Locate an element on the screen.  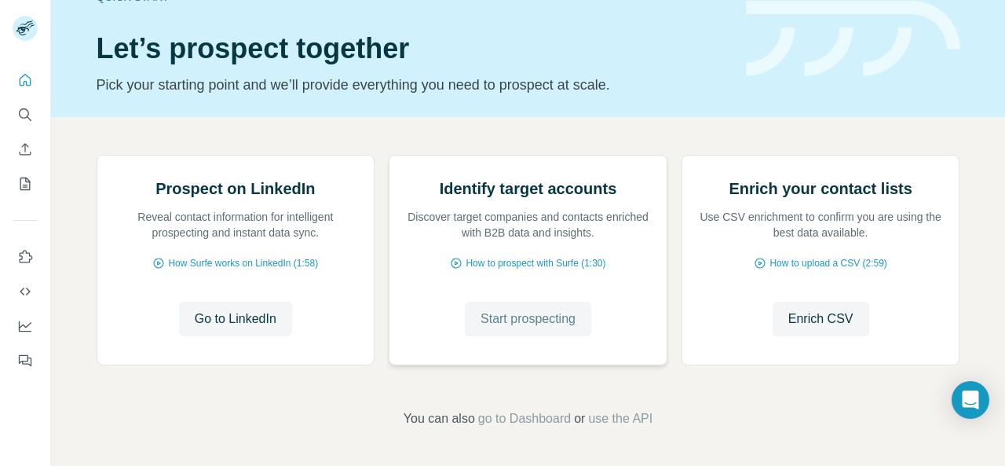
p: Pick your starting point and we’ll provide everything you need to prospect at scale. is located at coordinates (412, 85).